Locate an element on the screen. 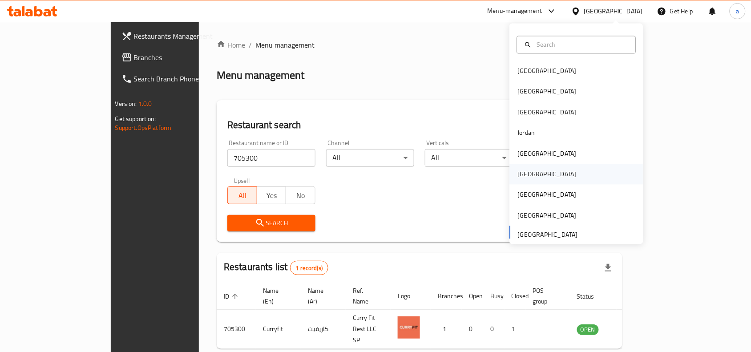 The image size is (751, 352). span: Version: is located at coordinates (126, 104).